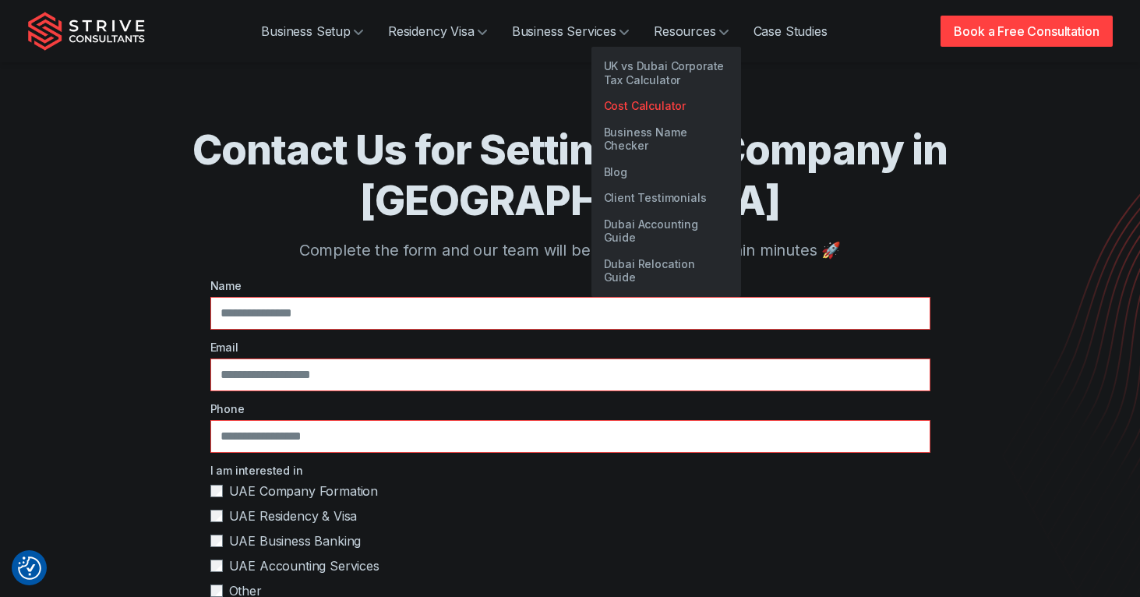 This screenshot has width=1140, height=597. Describe the element at coordinates (312, 31) in the screenshot. I see `a: Business Setup` at that location.